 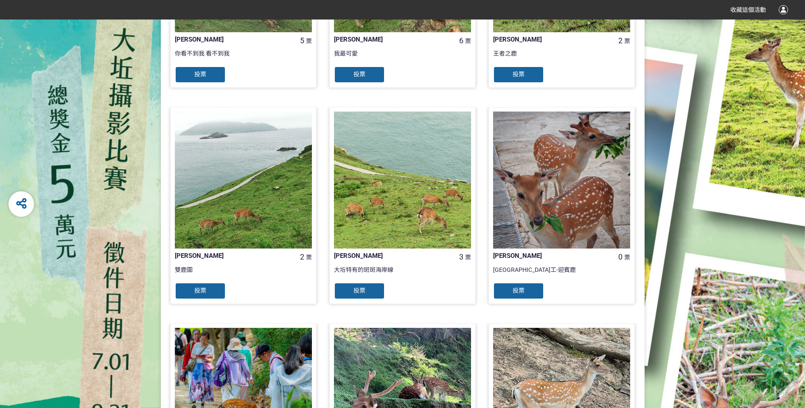 I want to click on div: 雙鹿圖, so click(x=243, y=274).